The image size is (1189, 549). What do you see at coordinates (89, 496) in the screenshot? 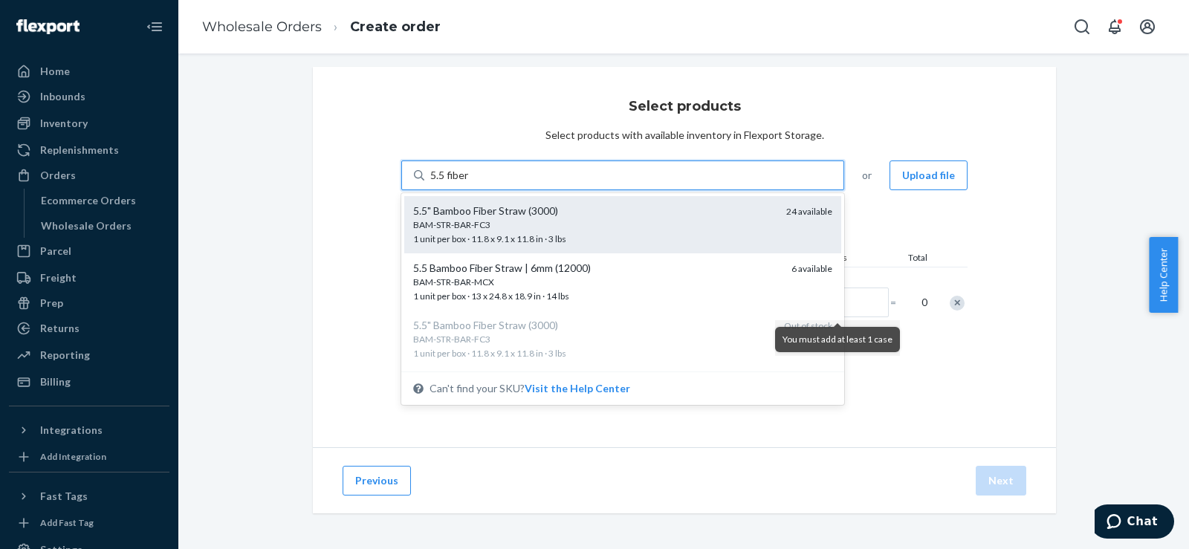
I see `button: Fast Tags` at bounding box center [89, 496].